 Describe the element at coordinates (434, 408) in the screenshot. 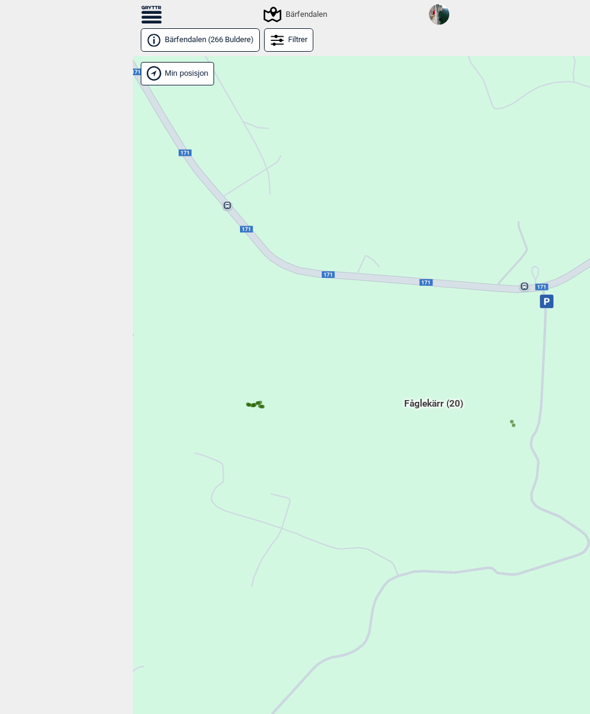

I see `span: Fåglekärr (20)` at that location.